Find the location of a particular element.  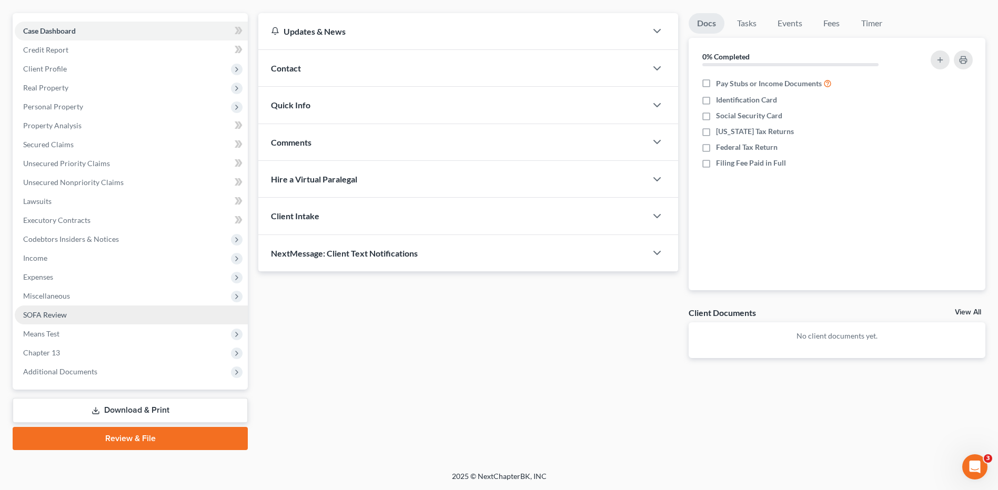

span: Client Intake is located at coordinates (295, 216).